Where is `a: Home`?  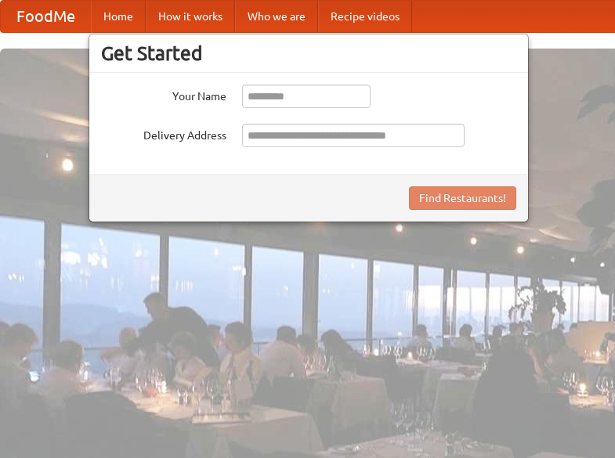
a: Home is located at coordinates (118, 16).